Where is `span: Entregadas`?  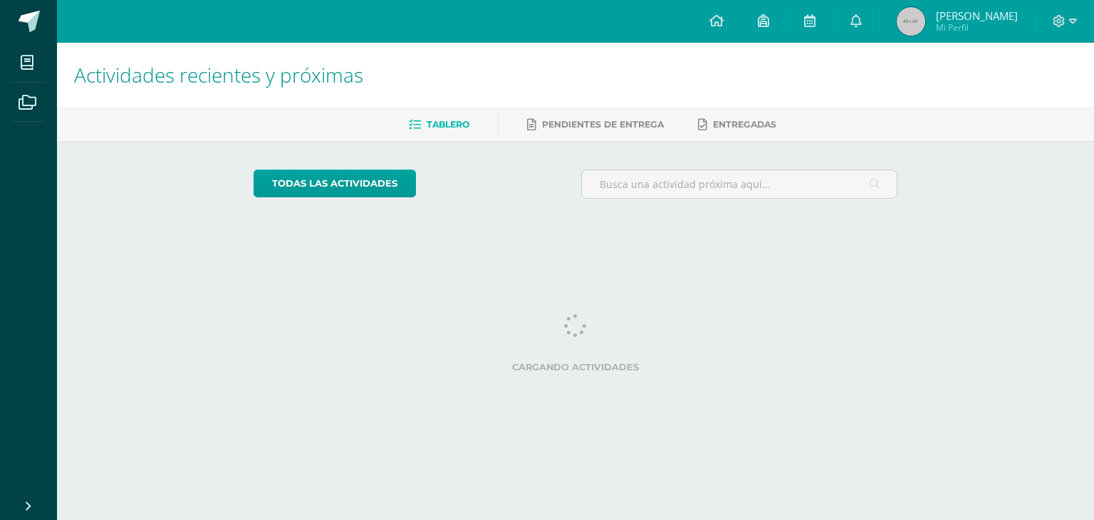 span: Entregadas is located at coordinates (745, 124).